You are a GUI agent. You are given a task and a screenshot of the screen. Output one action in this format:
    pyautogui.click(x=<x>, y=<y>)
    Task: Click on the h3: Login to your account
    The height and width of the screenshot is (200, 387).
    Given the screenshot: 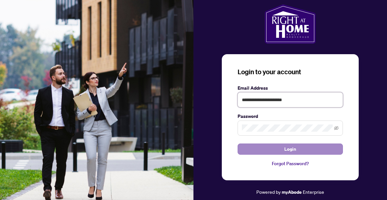 What is the action you would take?
    pyautogui.click(x=290, y=72)
    